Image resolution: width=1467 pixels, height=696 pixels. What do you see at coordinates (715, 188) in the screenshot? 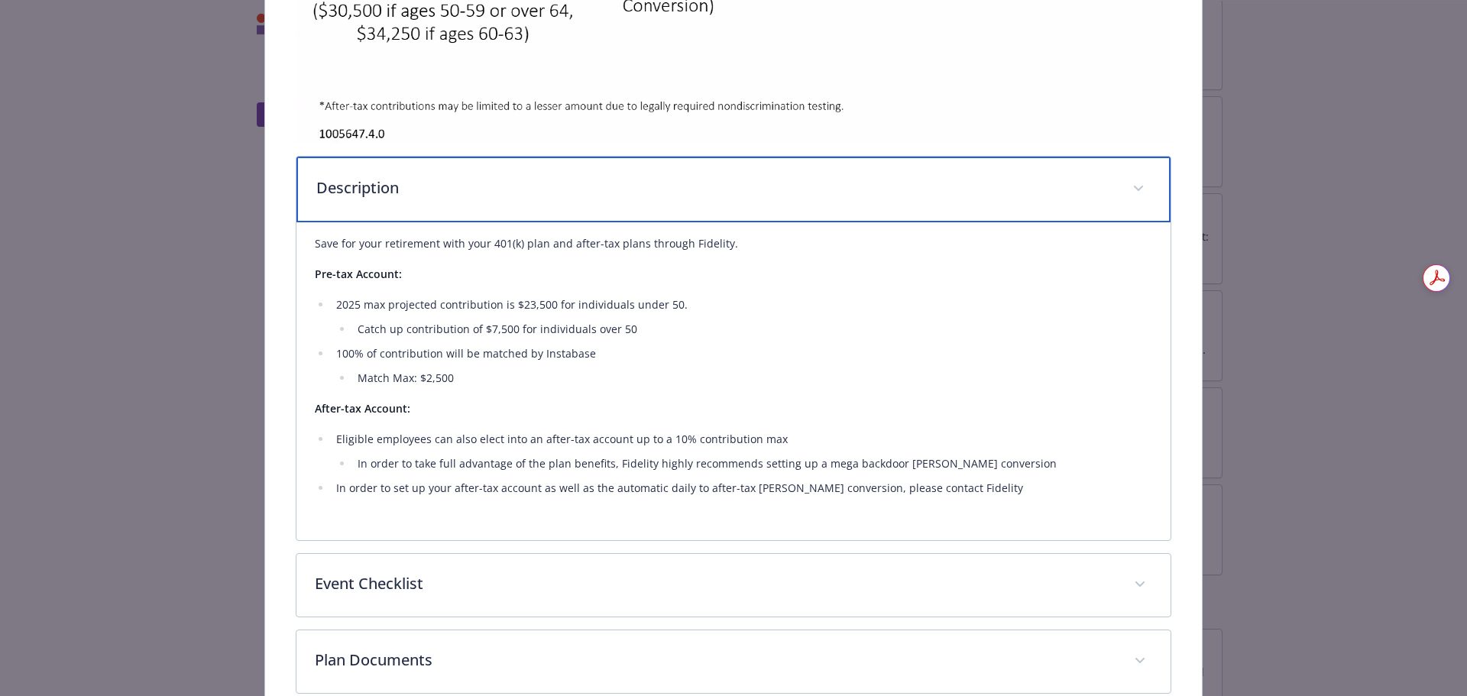
I see `p: Description` at bounding box center [715, 188].